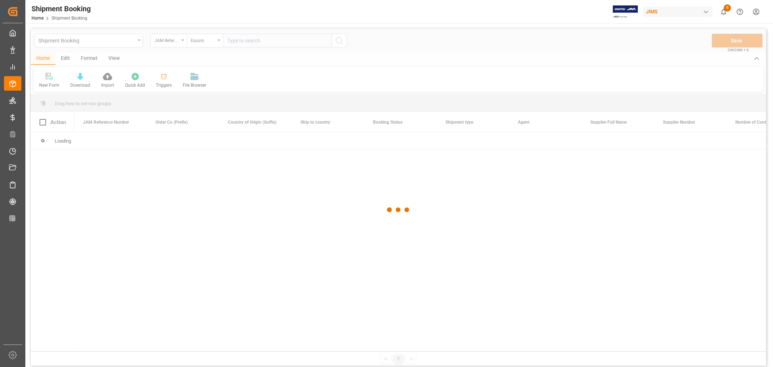 The height and width of the screenshot is (367, 773). Describe the element at coordinates (37, 18) in the screenshot. I see `a: Home` at that location.